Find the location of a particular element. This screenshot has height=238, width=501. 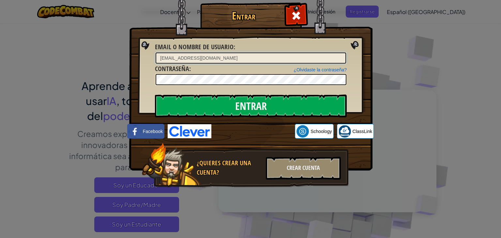

img: facebook_small.png is located at coordinates (135, 132).